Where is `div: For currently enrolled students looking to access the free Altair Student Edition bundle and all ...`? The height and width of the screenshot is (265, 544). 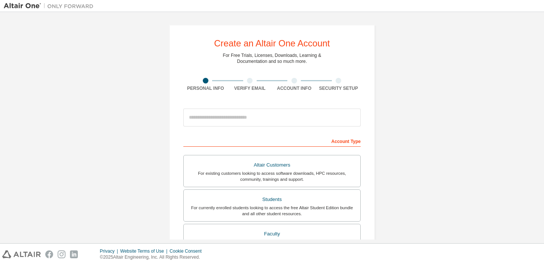
div: For currently enrolled students looking to access the free Altair Student Edition bundle and all ... is located at coordinates (272, 211).